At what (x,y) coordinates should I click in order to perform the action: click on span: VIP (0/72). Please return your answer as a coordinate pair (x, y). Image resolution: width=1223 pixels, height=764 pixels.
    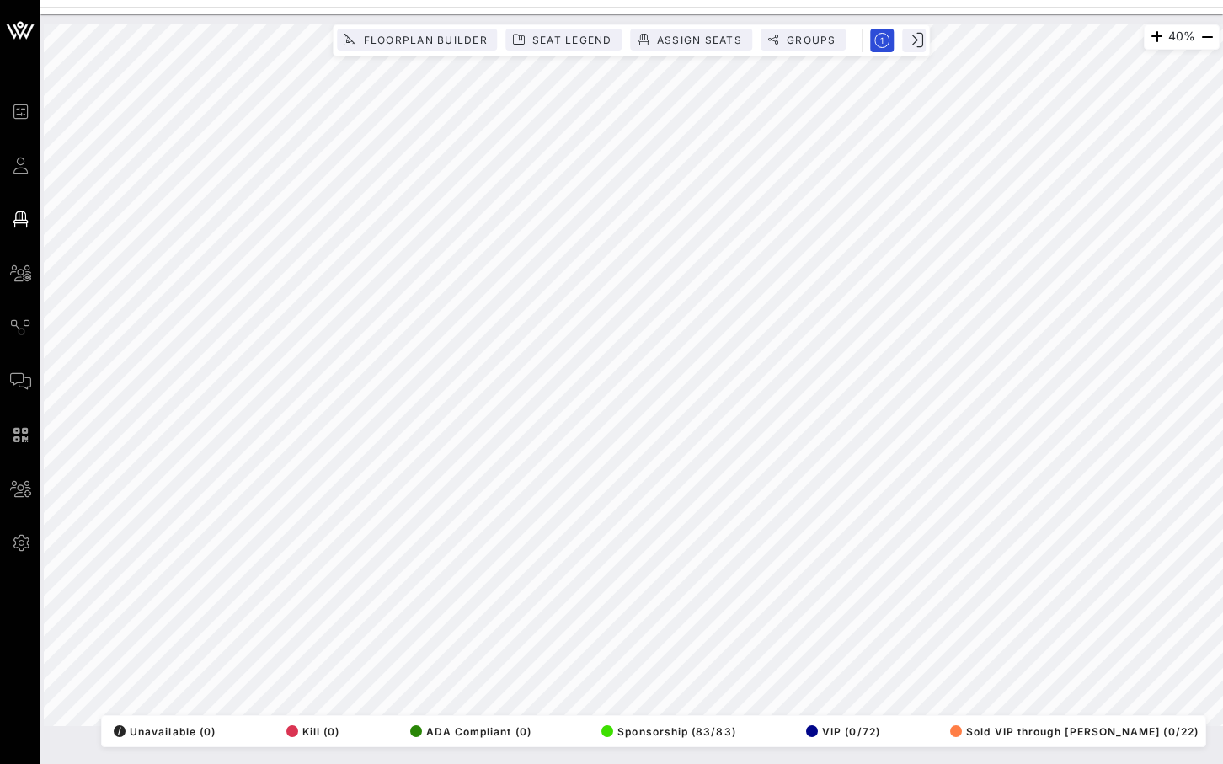
    Looking at the image, I should click on (843, 731).